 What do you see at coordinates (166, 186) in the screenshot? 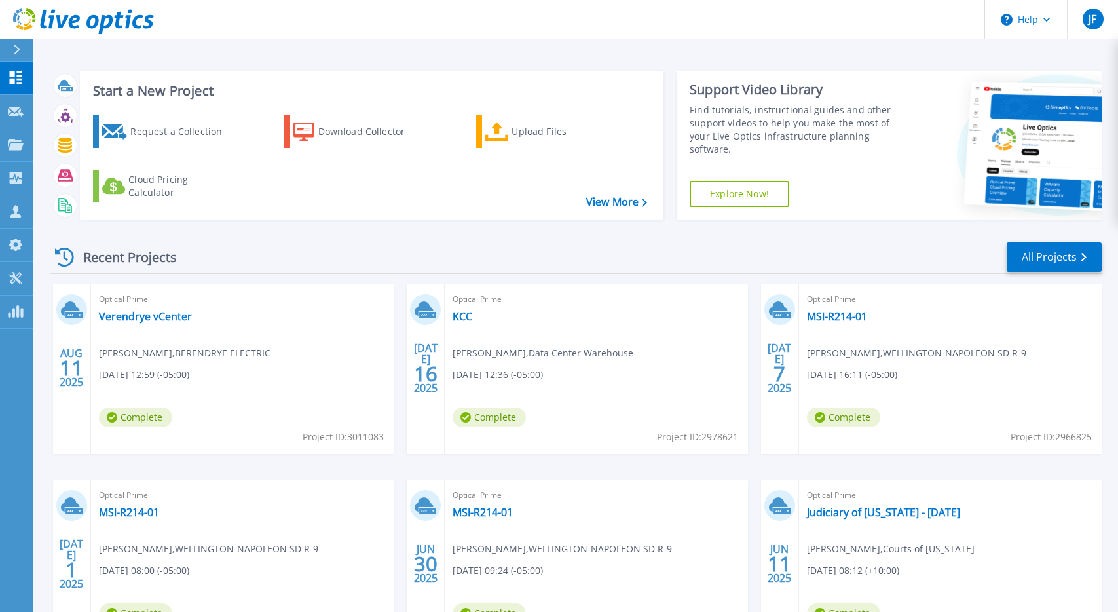
I see `a: Cloud Pricing Calculator` at bounding box center [166, 186].